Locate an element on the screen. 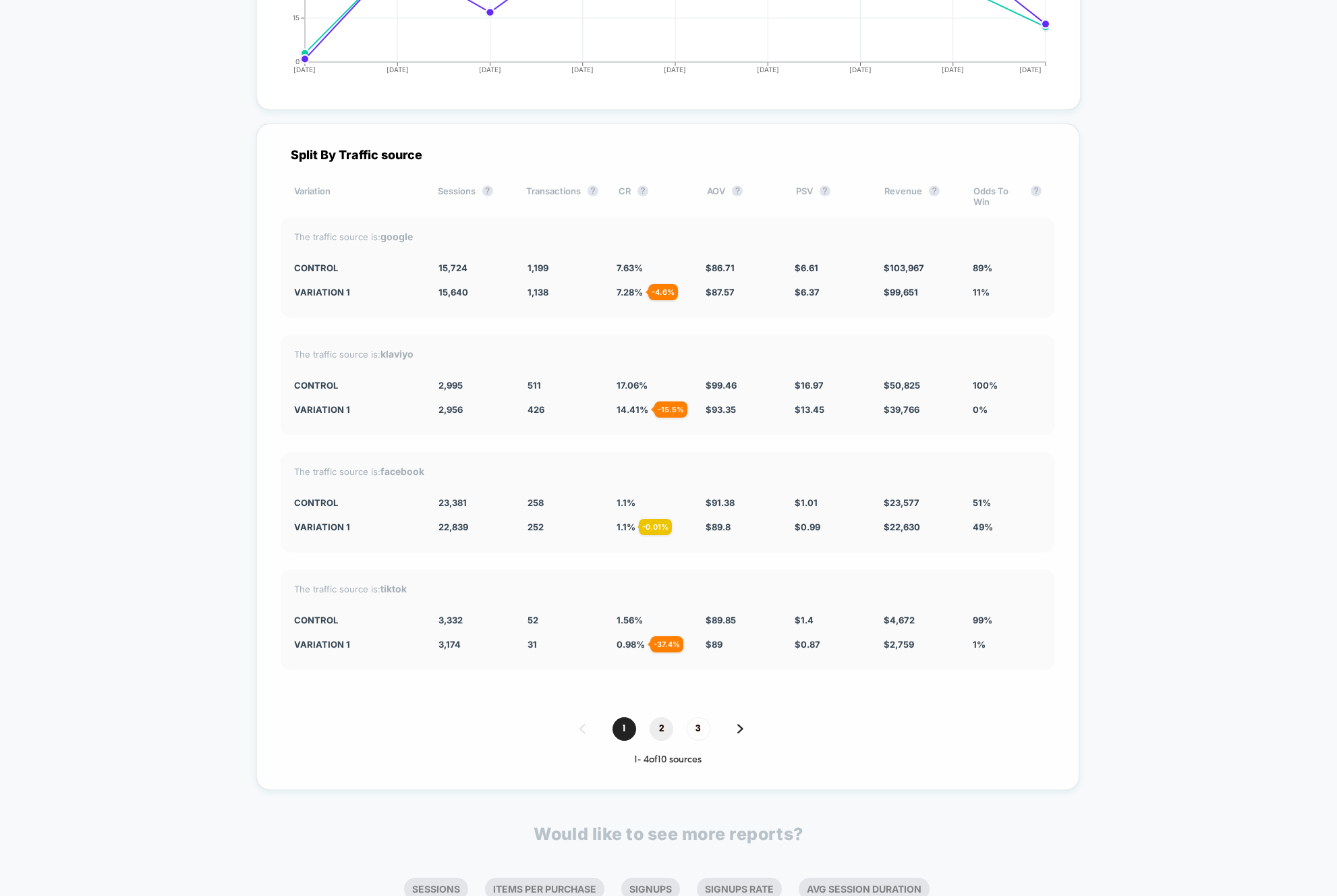 This screenshot has width=1337, height=896. span: 252 is located at coordinates (536, 527).